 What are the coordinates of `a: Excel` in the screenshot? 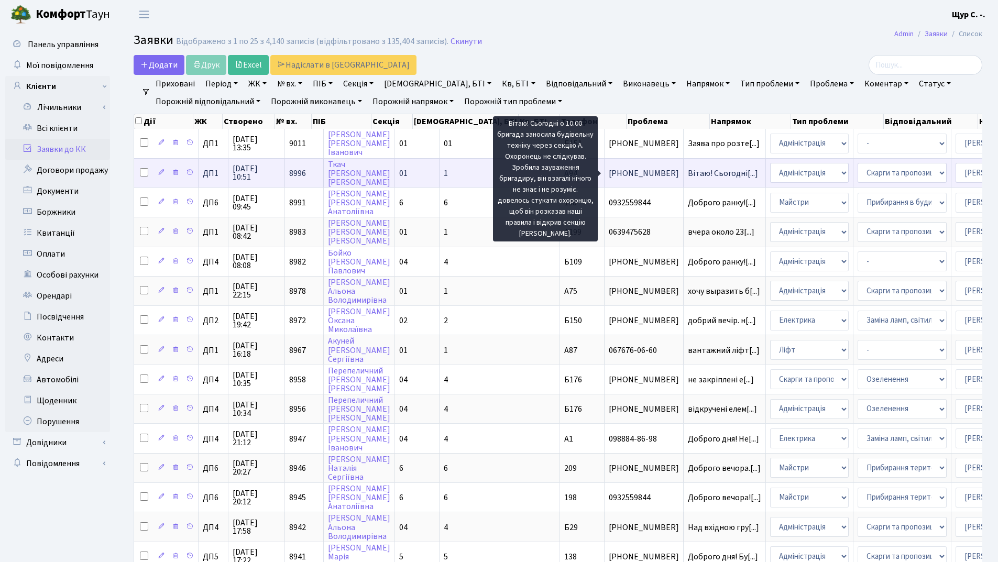 It's located at (248, 65).